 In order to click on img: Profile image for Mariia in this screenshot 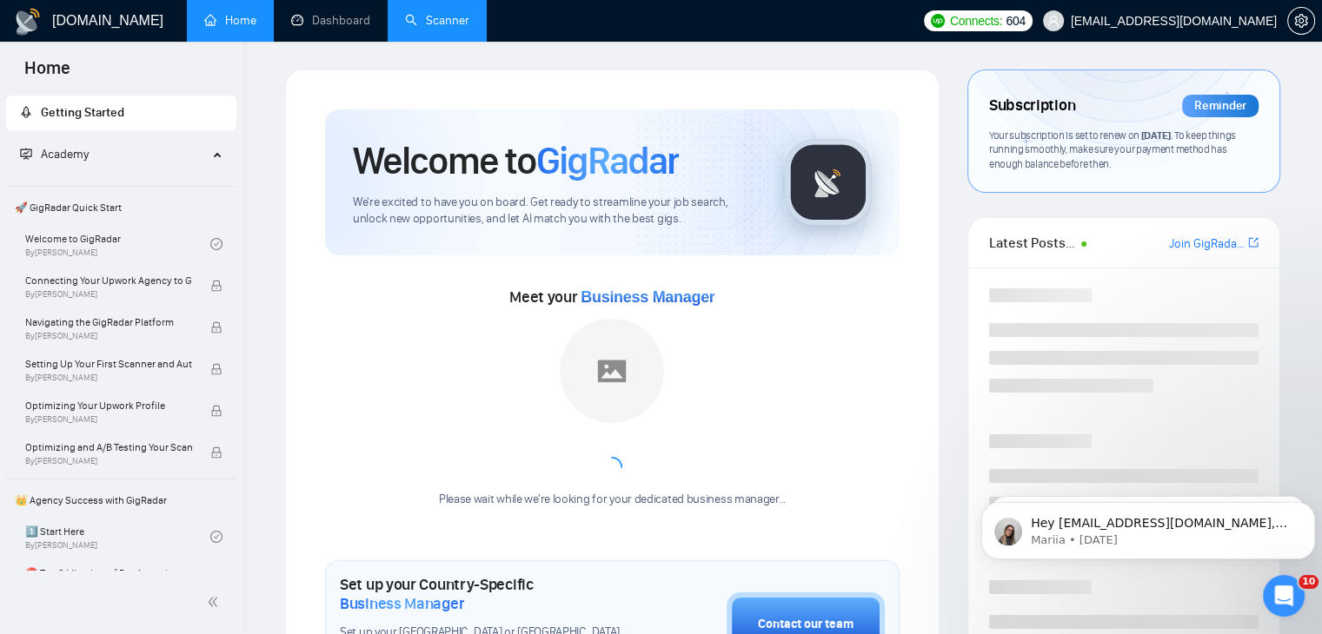, I will do `click(34, 66)`.